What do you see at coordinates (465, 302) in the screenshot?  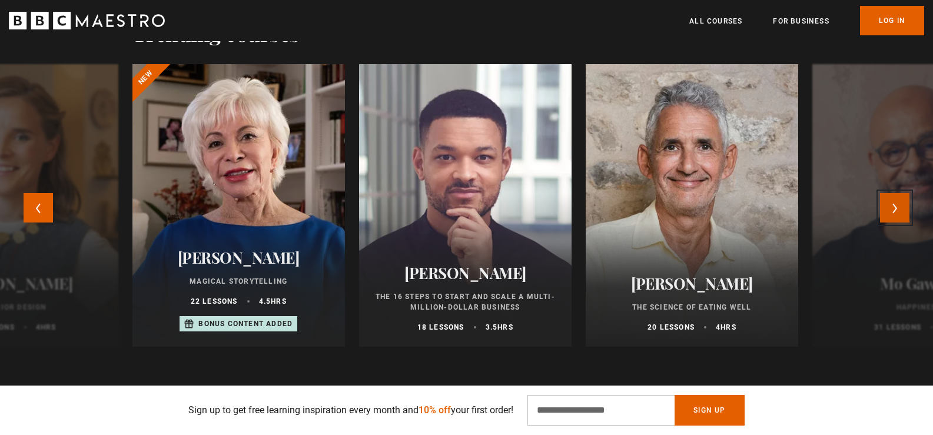 I see `p: The 16 Steps to Start and Scale a Multi-Million-Dollar Business` at bounding box center [465, 302].